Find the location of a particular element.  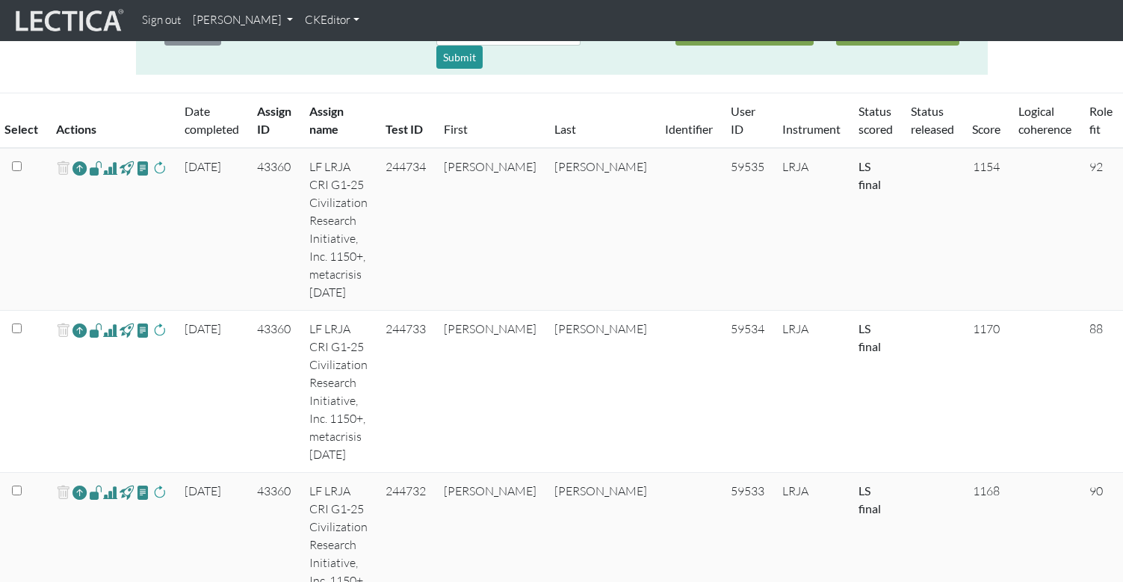

td: 244733 is located at coordinates (406, 392).